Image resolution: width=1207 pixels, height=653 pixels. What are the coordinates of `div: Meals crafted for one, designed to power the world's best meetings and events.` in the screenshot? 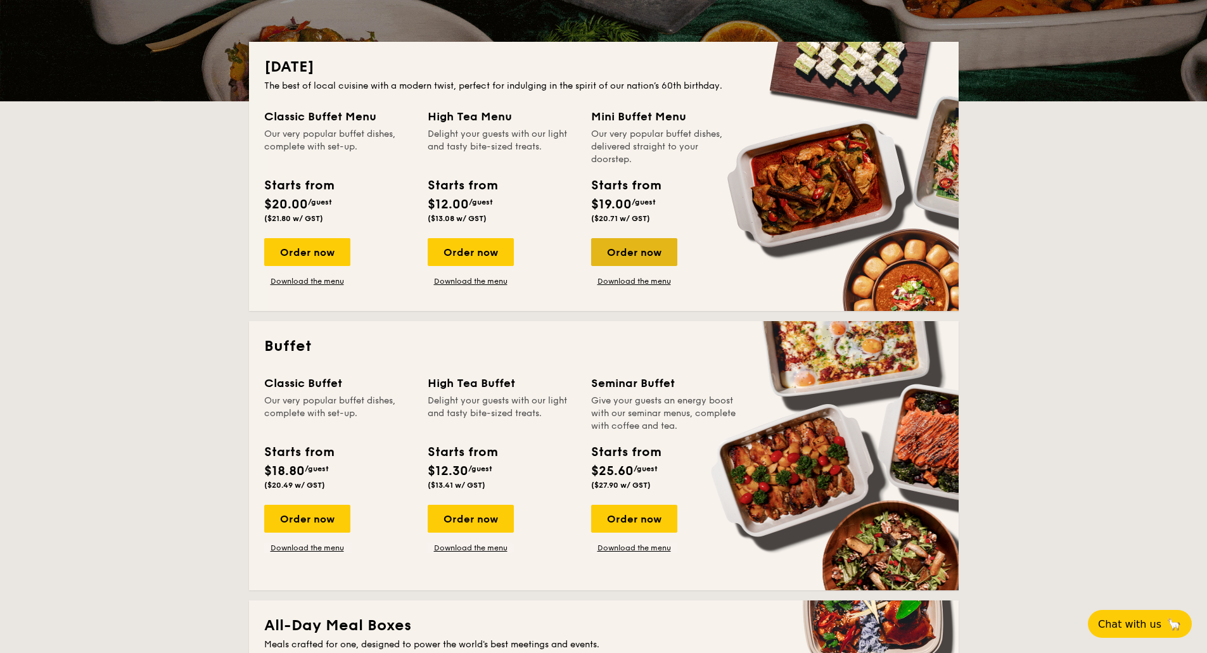 It's located at (604, 645).